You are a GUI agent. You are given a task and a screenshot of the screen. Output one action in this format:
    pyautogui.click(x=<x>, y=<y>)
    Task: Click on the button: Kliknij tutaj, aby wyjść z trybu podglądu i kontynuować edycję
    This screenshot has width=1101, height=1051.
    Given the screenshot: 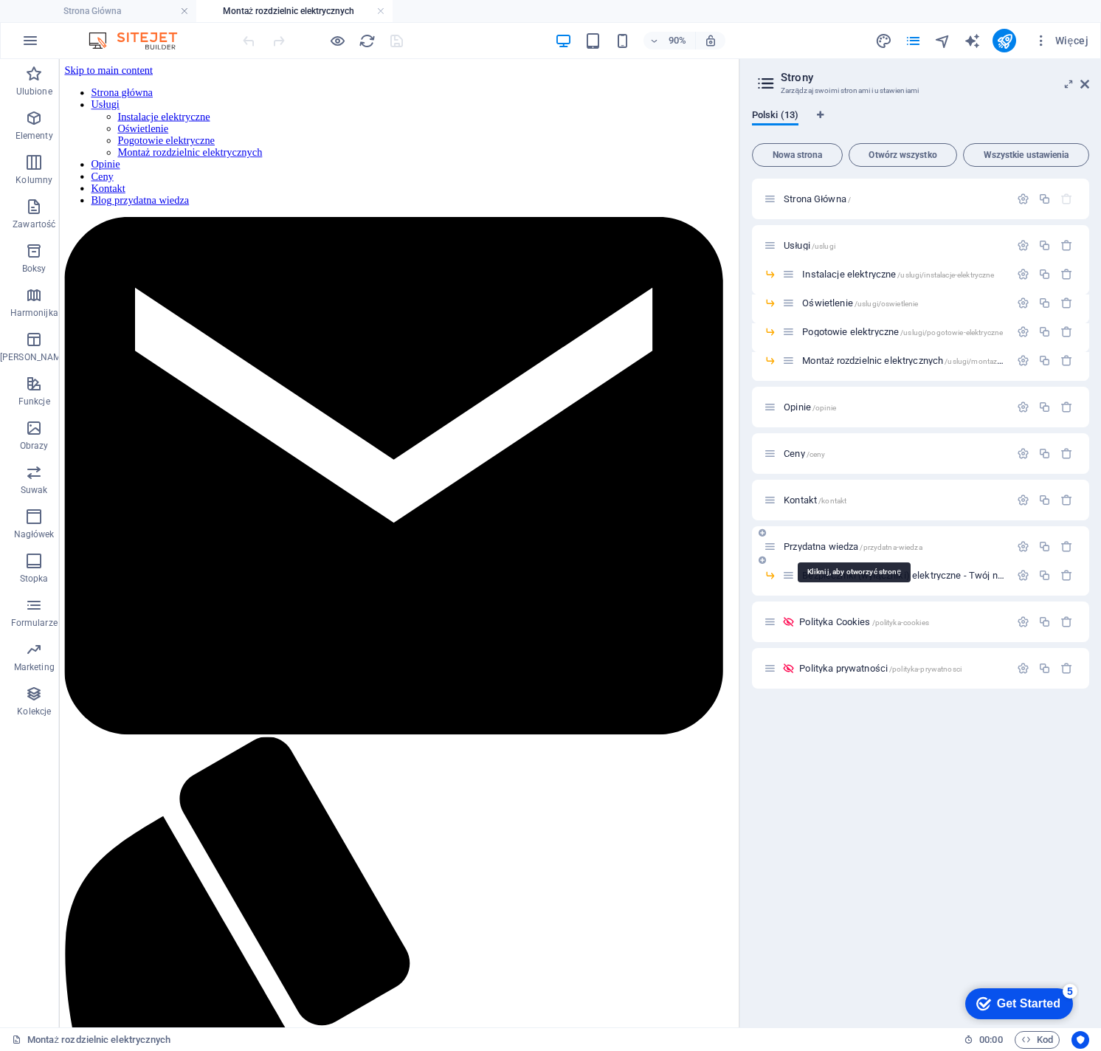 What is the action you would take?
    pyautogui.click(x=337, y=41)
    